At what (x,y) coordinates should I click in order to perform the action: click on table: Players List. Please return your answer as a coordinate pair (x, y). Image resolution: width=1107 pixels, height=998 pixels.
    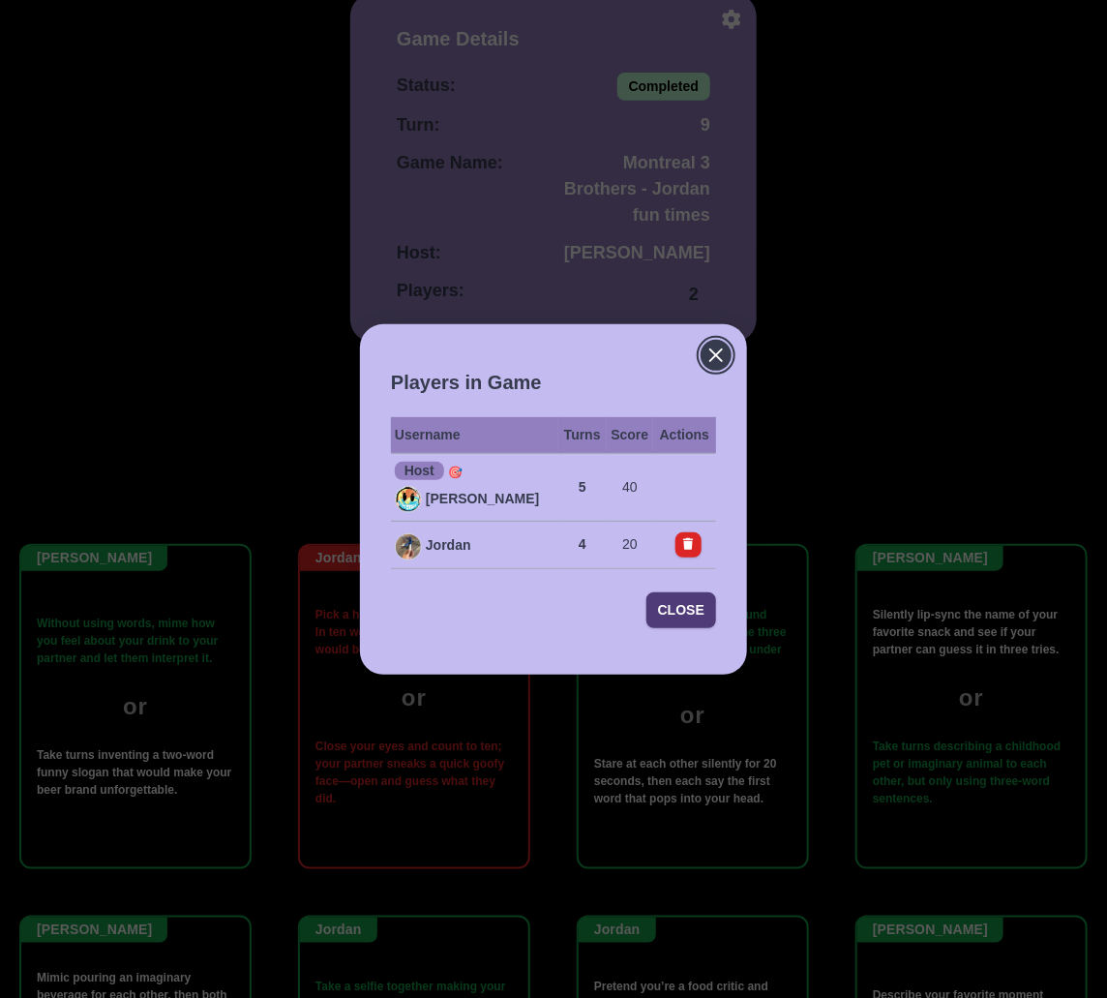
    Looking at the image, I should click on (554, 493).